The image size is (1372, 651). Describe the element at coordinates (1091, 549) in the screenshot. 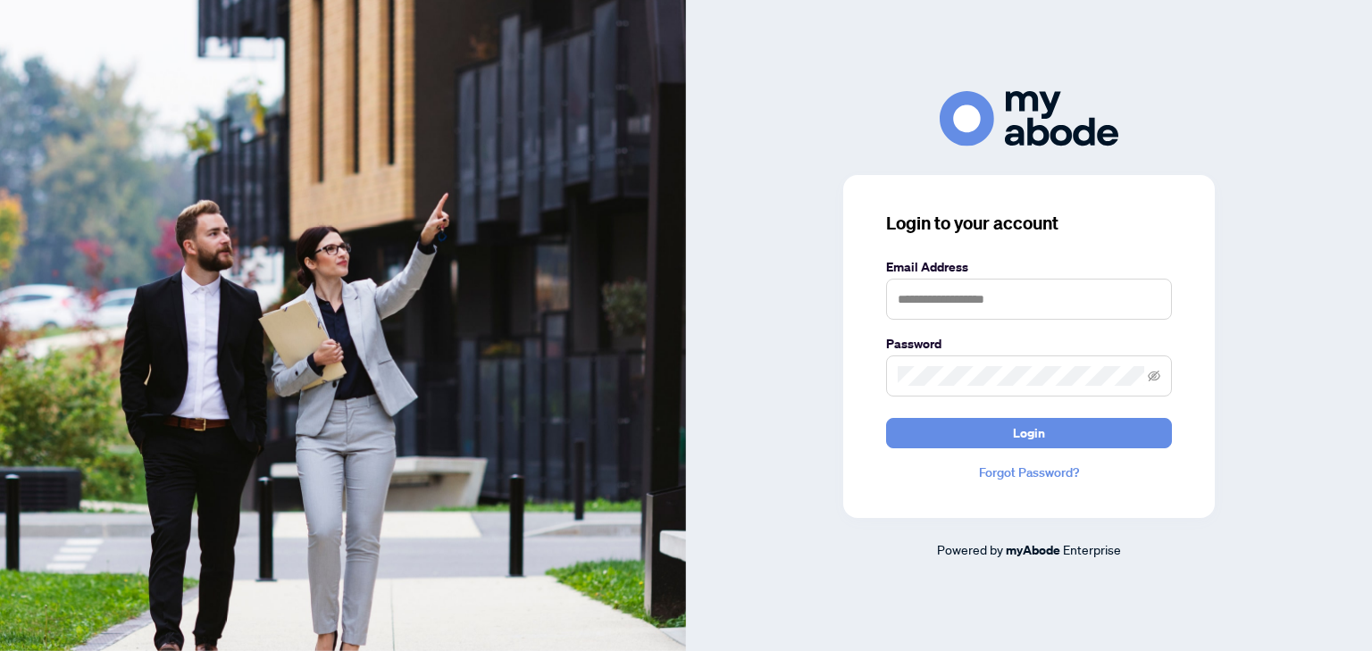

I see `span: Enterprise` at that location.